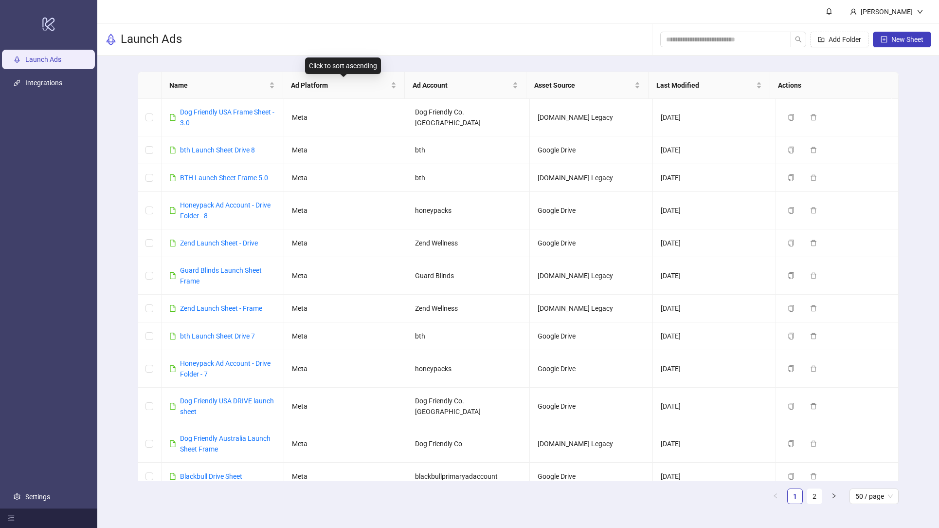 The width and height of the screenshot is (939, 528). Describe the element at coordinates (466, 85) in the screenshot. I see `th: Ad Account` at that location.